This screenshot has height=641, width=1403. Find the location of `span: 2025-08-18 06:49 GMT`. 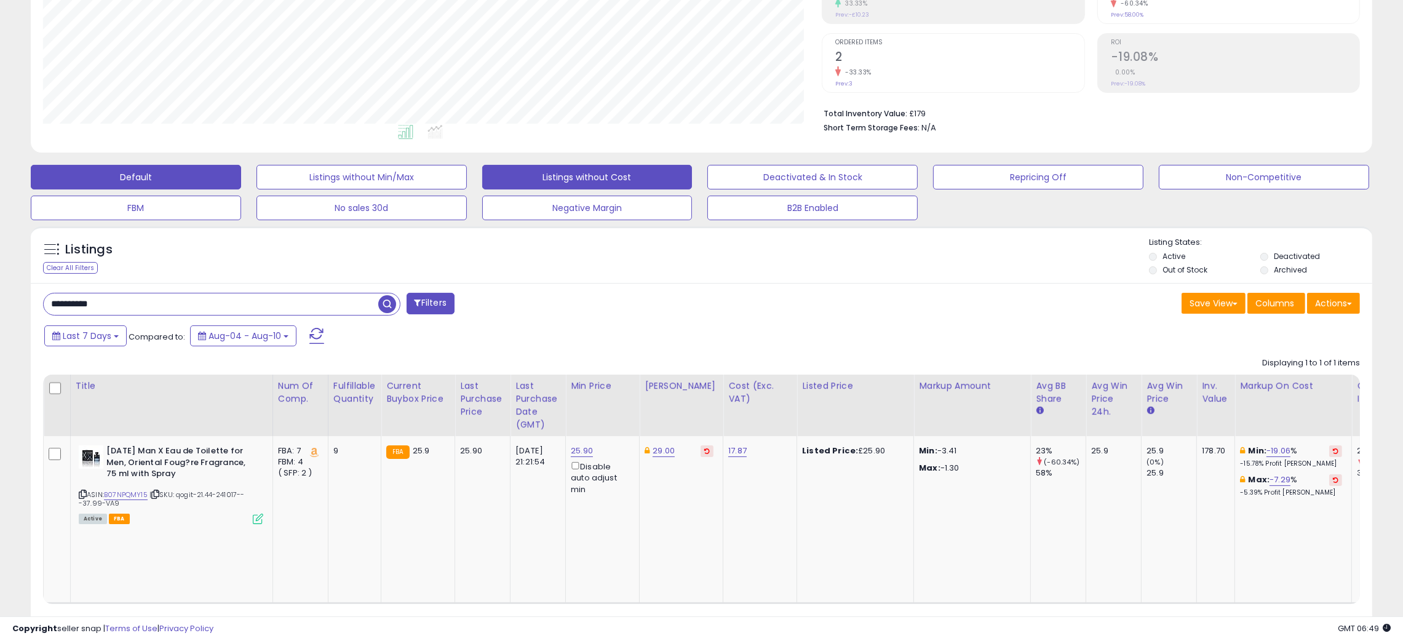

span: 2025-08-18 06:49 GMT is located at coordinates (1365, 628).